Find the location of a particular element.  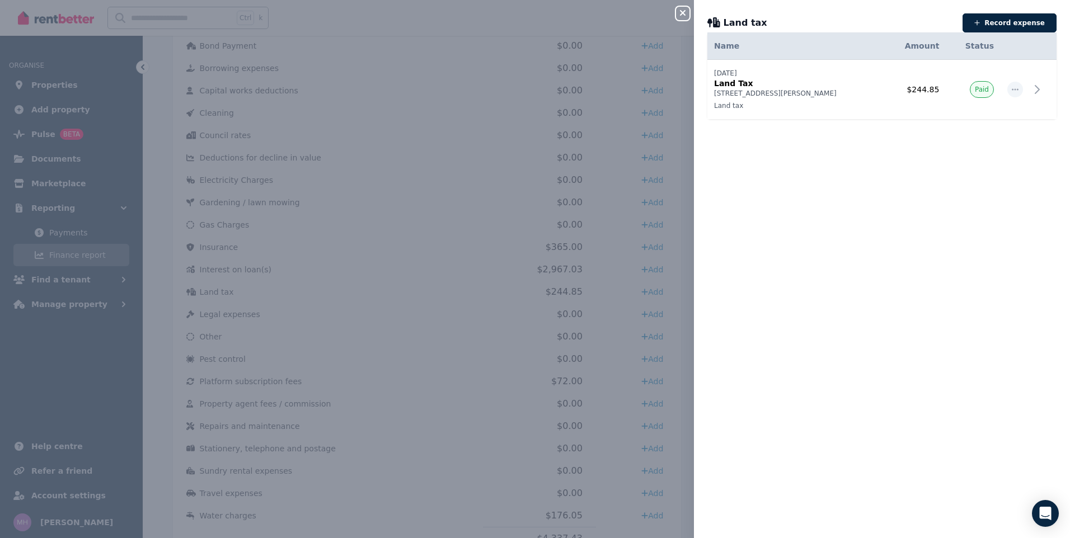

div: Open Intercom Messenger is located at coordinates (1045, 514).